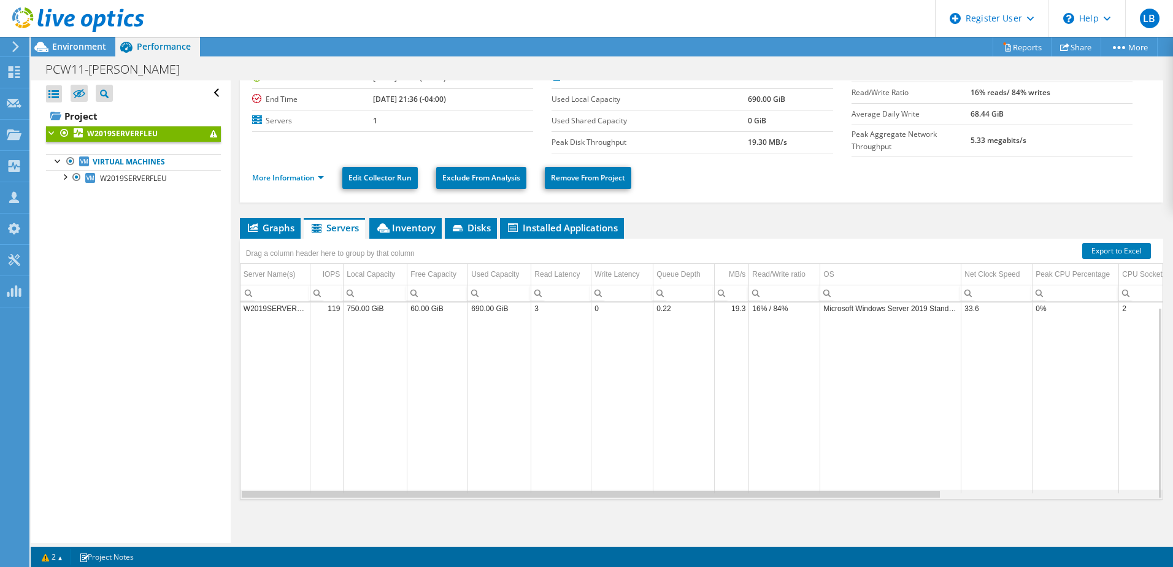  I want to click on td: Local Capacity Column, so click(376, 274).